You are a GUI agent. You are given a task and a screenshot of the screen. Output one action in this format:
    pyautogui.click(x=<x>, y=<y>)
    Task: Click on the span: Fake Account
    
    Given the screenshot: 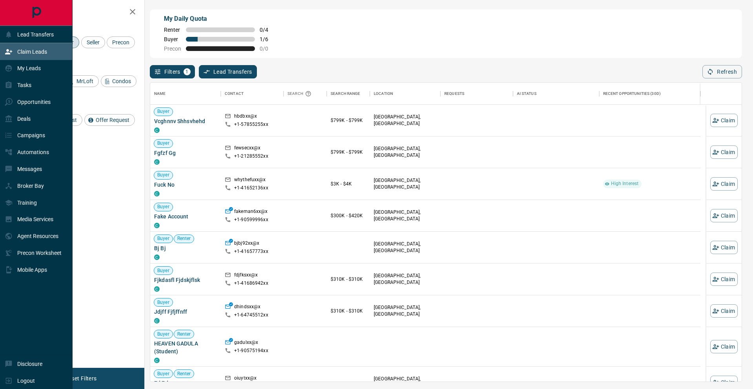 What is the action you would take?
    pyautogui.click(x=186, y=216)
    